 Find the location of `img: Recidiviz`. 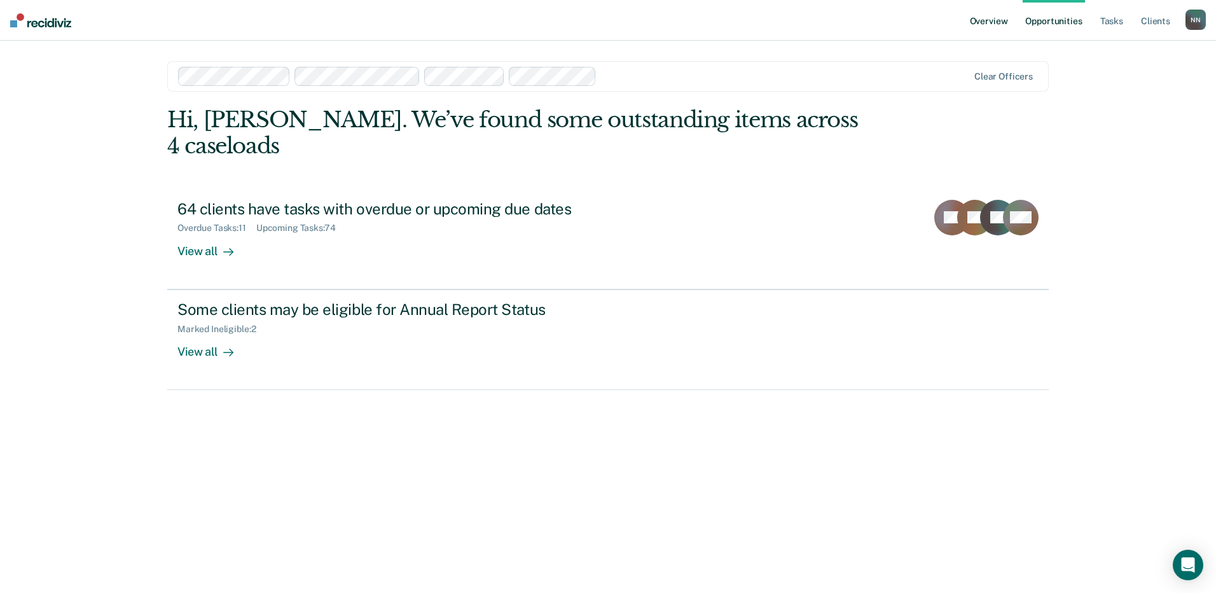

img: Recidiviz is located at coordinates (41, 20).